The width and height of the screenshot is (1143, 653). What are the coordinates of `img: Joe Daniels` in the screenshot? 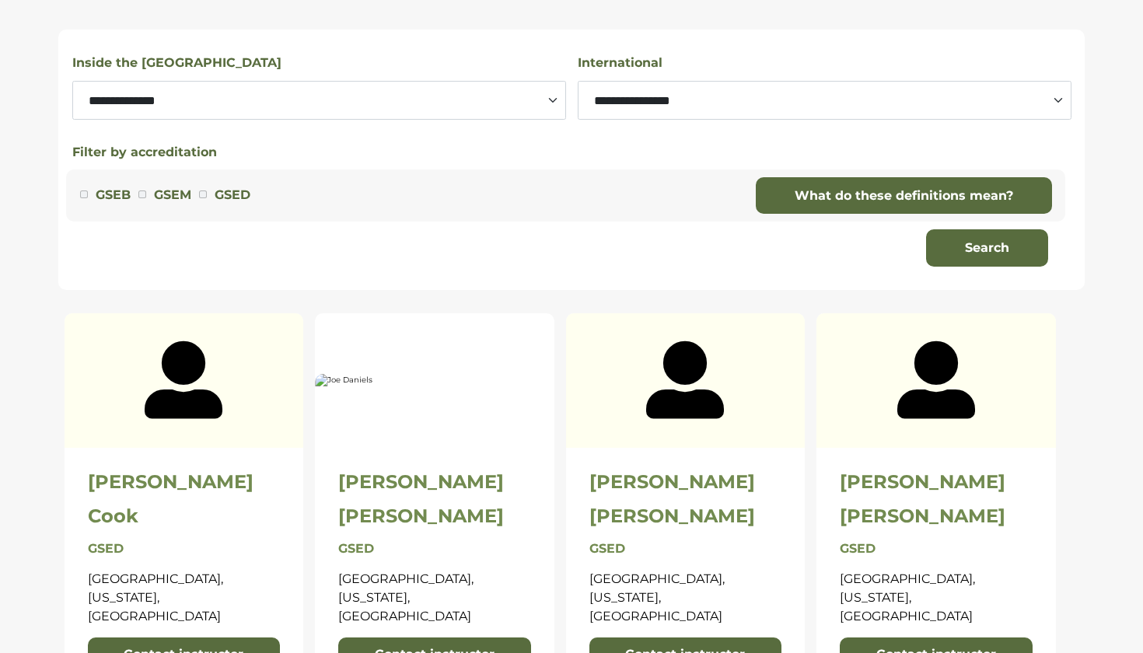 It's located at (435, 380).